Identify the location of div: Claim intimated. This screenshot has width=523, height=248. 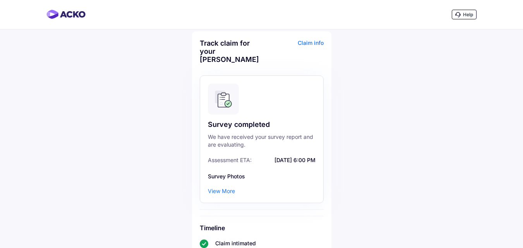
(269, 243).